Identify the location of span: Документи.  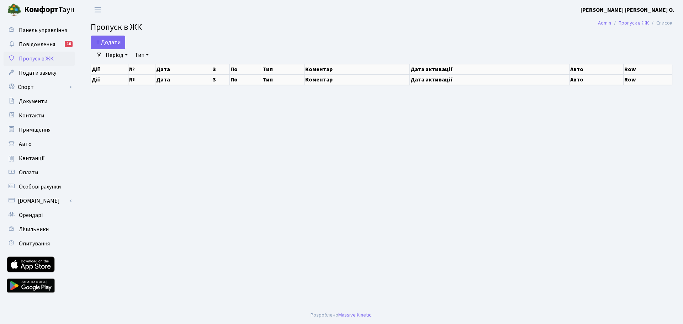
(33, 101).